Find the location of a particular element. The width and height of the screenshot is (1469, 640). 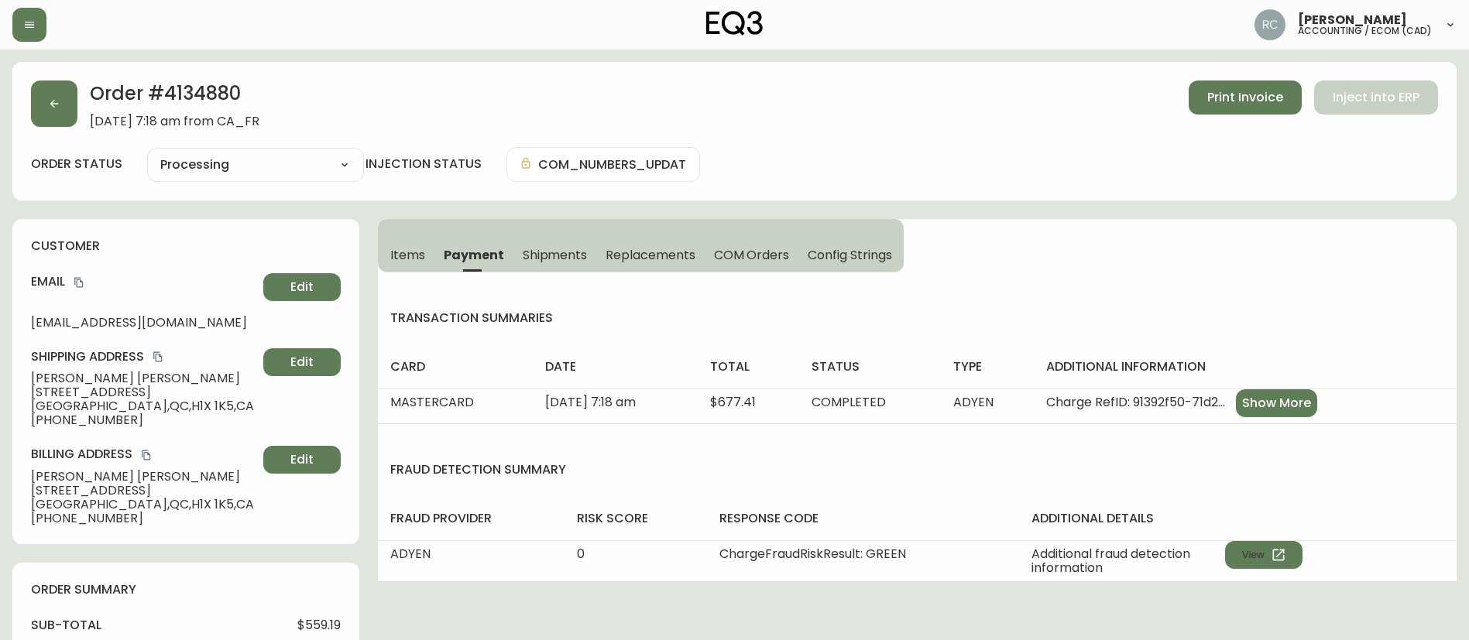

h4: additional information is located at coordinates (1245, 367).